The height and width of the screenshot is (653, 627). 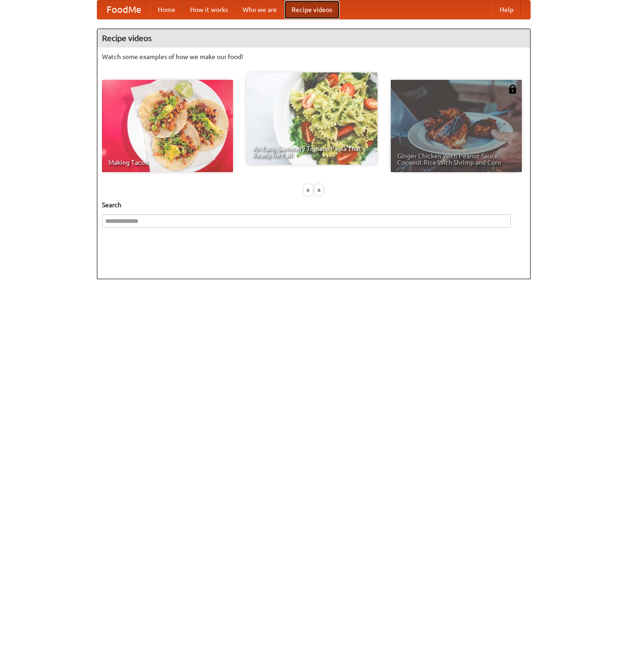 I want to click on a: An Easy, Summery Tomato Pasta That's Ready for Fall, so click(x=312, y=119).